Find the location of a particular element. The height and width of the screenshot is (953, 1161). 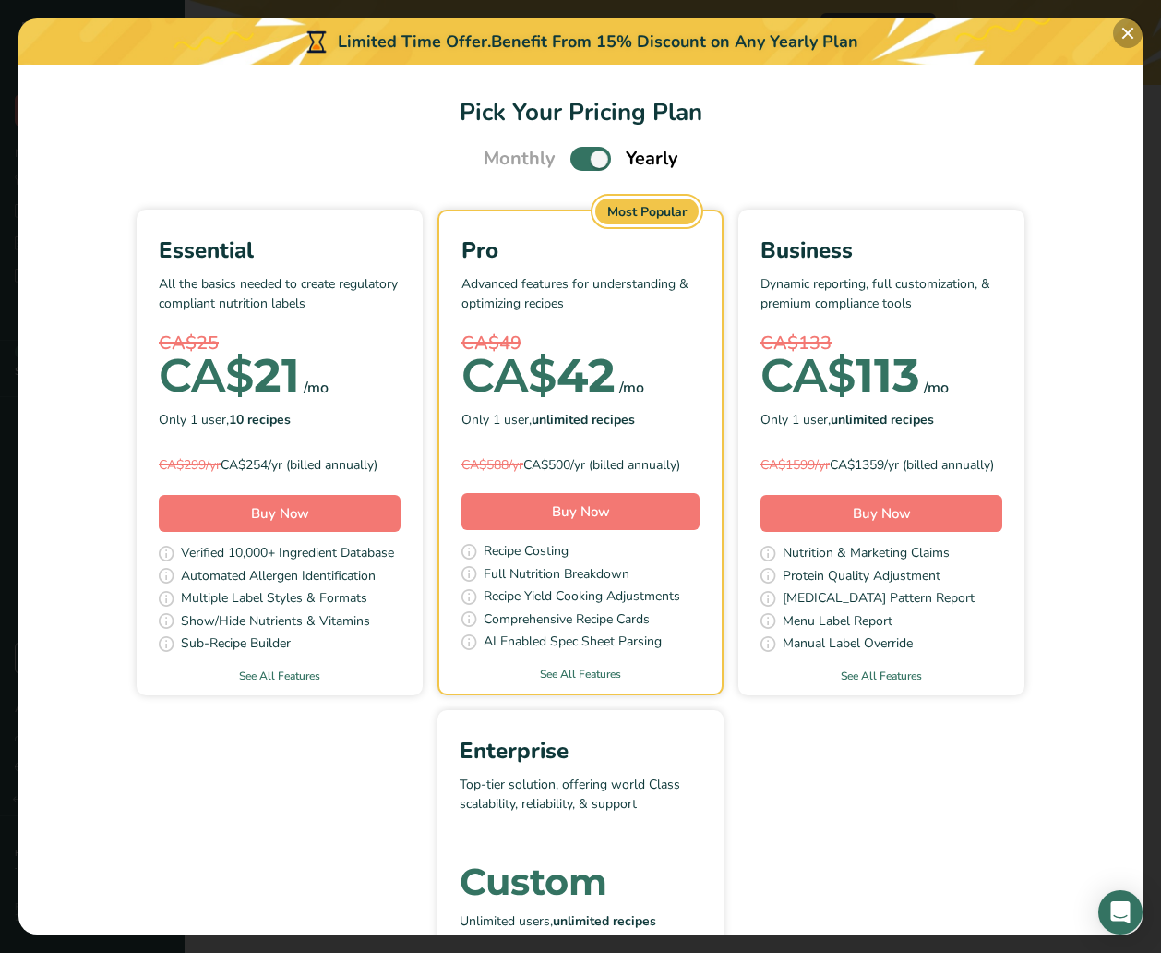

span: Manual Label Override is located at coordinates (847, 644).